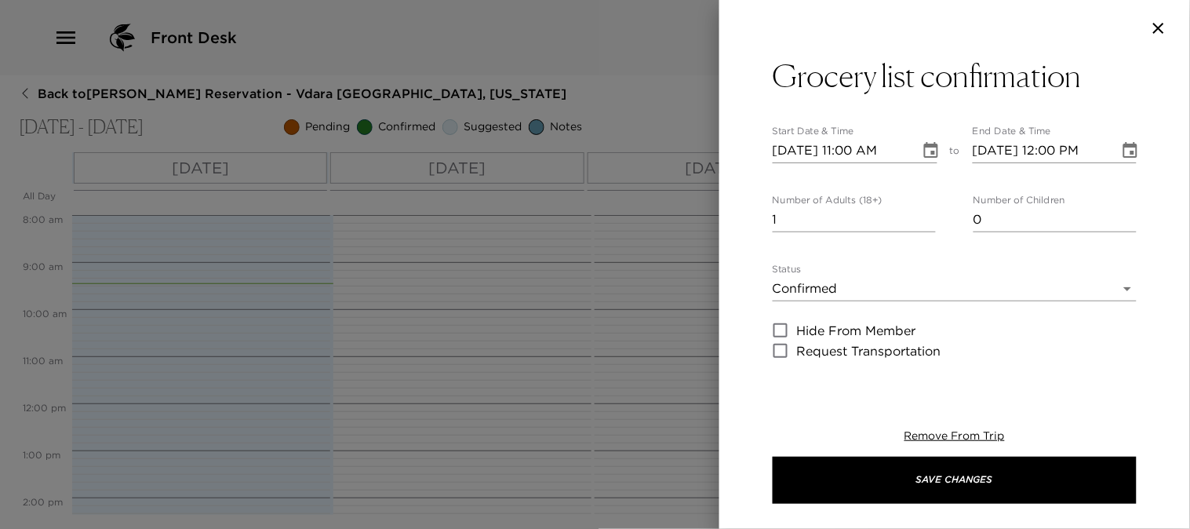 This screenshot has width=1190, height=529. What do you see at coordinates (955, 75) in the screenshot?
I see `button: Grocery list confirmation` at bounding box center [955, 75].